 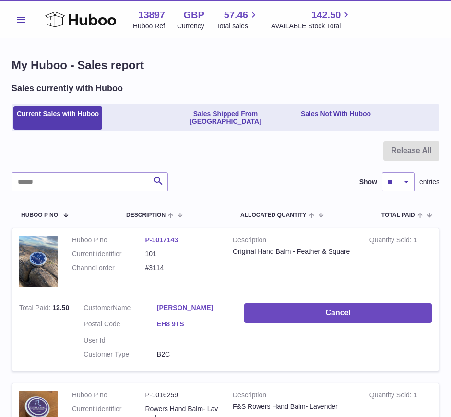 What do you see at coordinates (238, 20) in the screenshot?
I see `a: 57.46 Total sales` at bounding box center [238, 20].